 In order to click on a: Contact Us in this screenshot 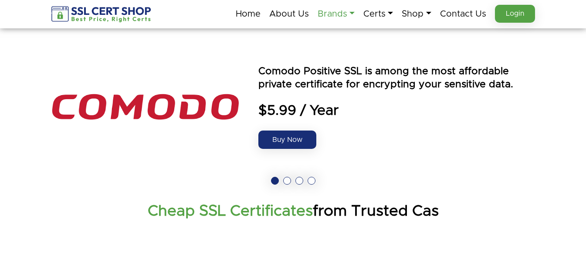, I will do `click(463, 14)`.